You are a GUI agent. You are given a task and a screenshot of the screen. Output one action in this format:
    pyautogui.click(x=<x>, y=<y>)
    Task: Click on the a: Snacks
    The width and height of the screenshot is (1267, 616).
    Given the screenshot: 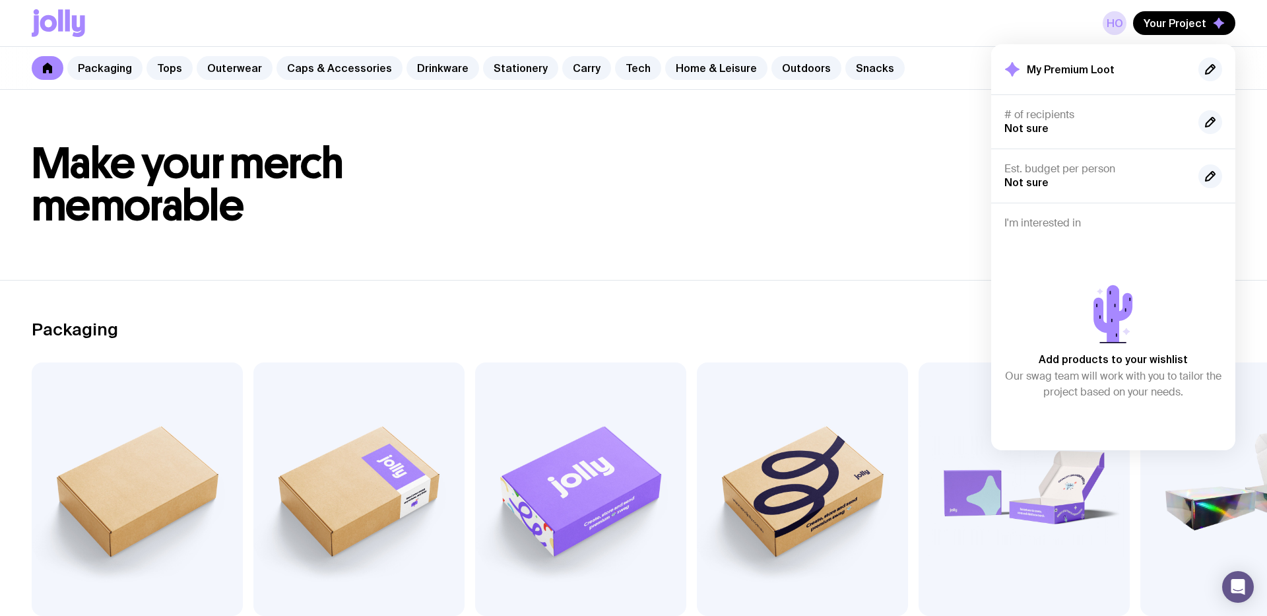 What is the action you would take?
    pyautogui.click(x=875, y=68)
    